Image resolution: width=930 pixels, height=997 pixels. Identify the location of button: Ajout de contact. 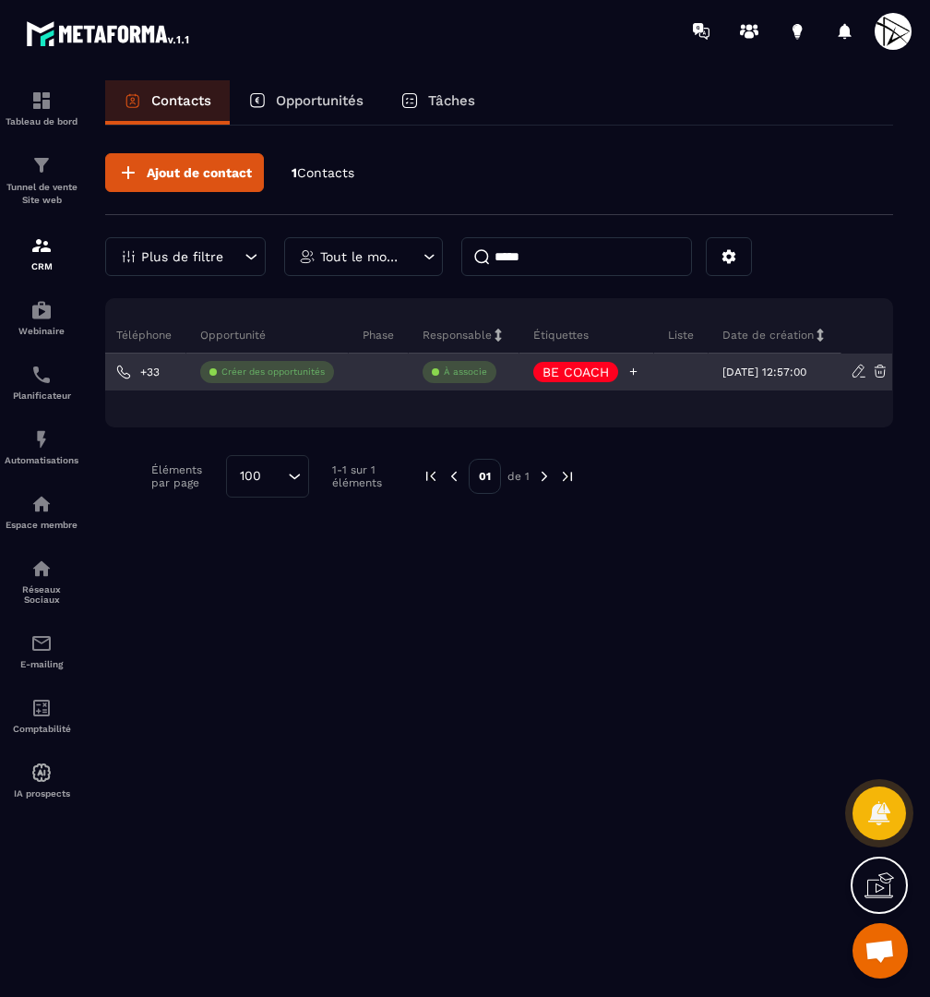
(185, 173).